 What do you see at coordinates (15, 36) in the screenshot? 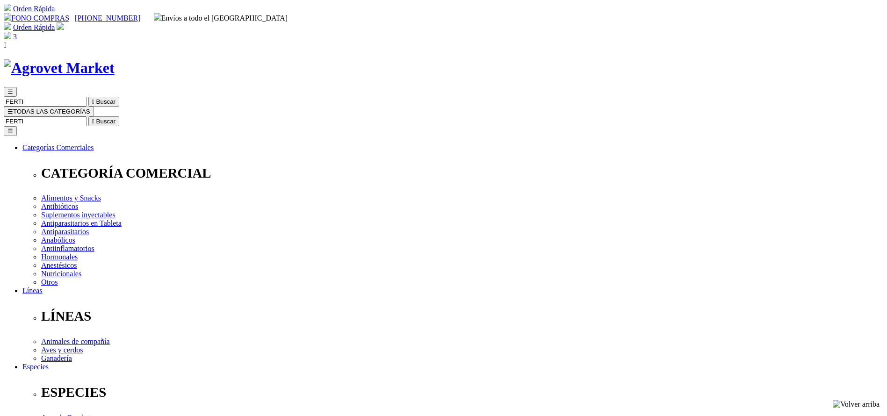
I see `span: 3` at bounding box center [15, 36].